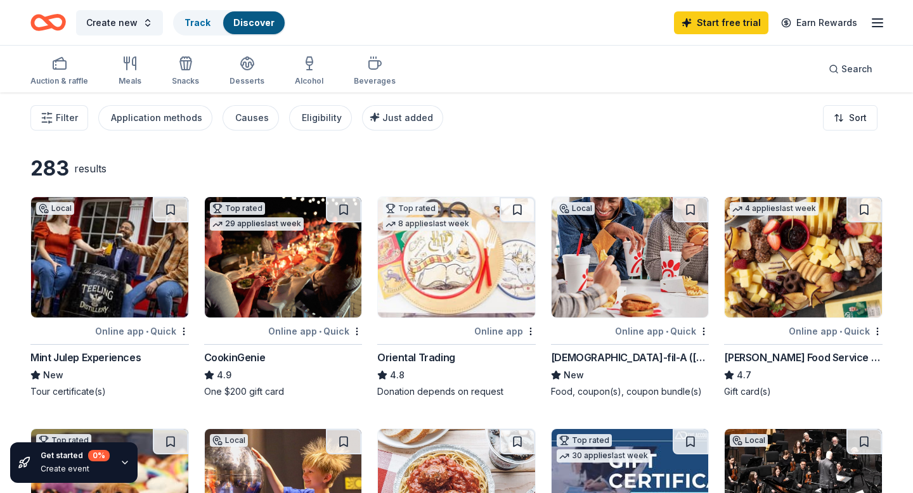  I want to click on div: 4 applies last week, so click(774, 209).